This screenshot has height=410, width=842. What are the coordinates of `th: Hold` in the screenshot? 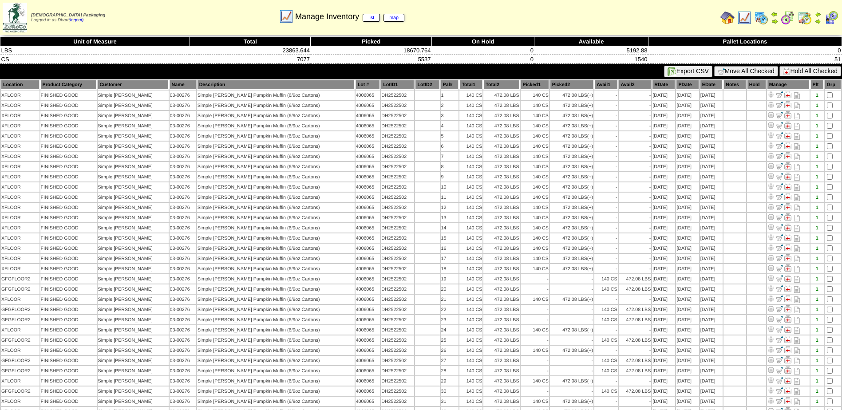 It's located at (756, 85).